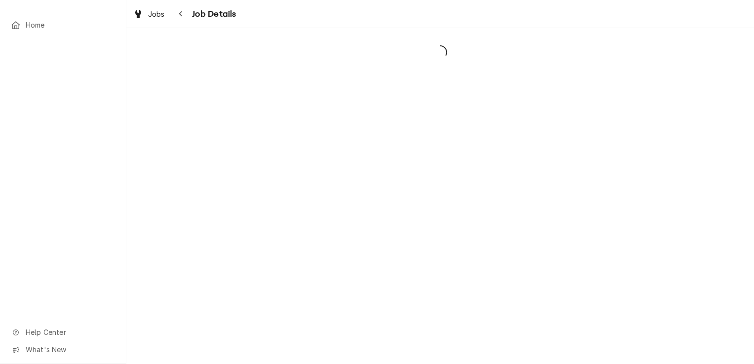 The image size is (754, 364). What do you see at coordinates (70, 332) in the screenshot?
I see `span: Help Center` at bounding box center [70, 332].